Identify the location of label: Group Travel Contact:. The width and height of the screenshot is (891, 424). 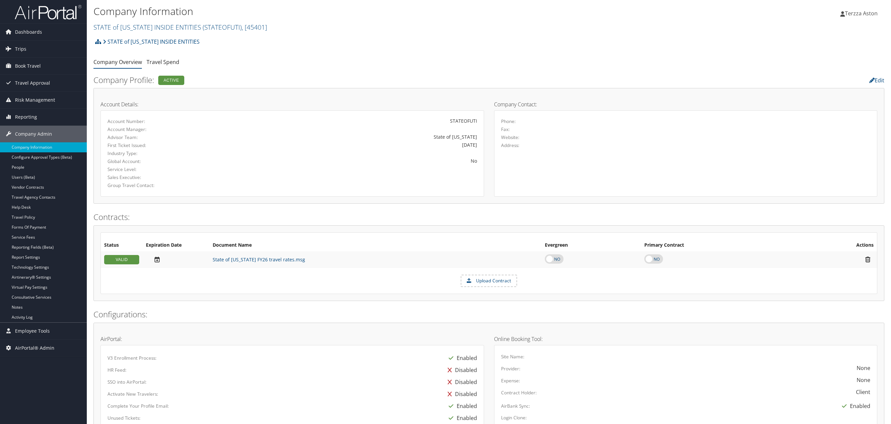
(166, 186).